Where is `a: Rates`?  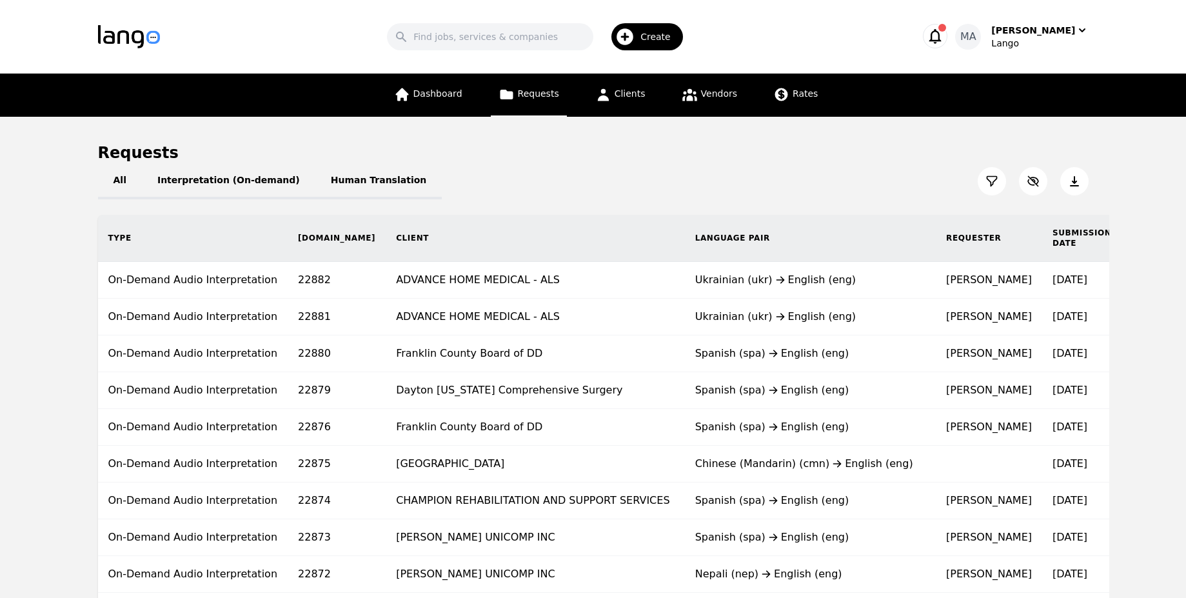 a: Rates is located at coordinates (795, 95).